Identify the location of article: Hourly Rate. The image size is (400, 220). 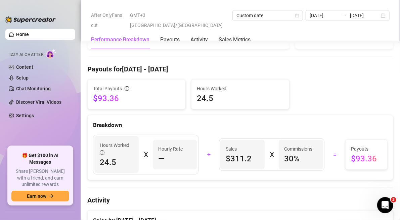
(170, 149).